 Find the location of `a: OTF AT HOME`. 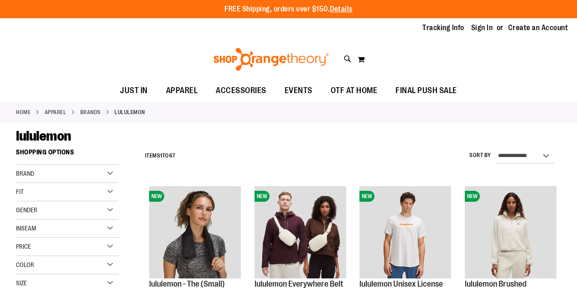

a: OTF AT HOME is located at coordinates (354, 91).